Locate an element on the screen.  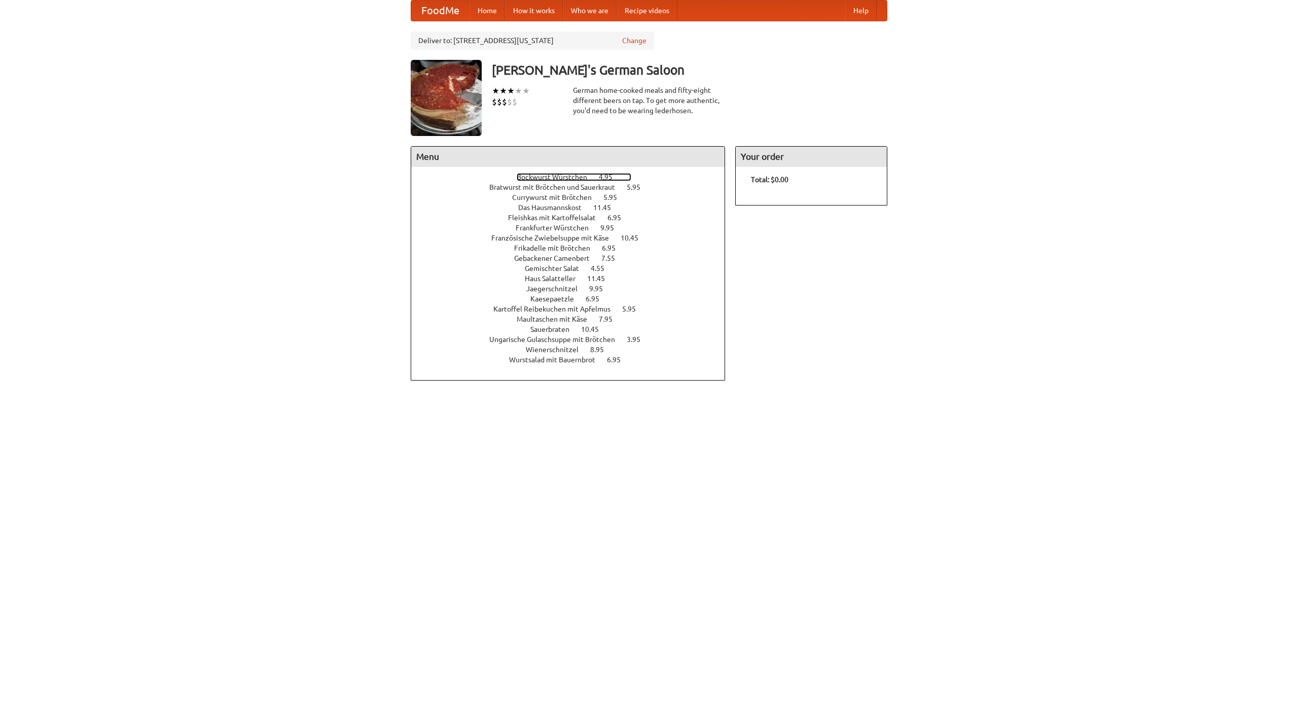
a: Frikadelle mit Brötchen 6.95 is located at coordinates (574, 248).